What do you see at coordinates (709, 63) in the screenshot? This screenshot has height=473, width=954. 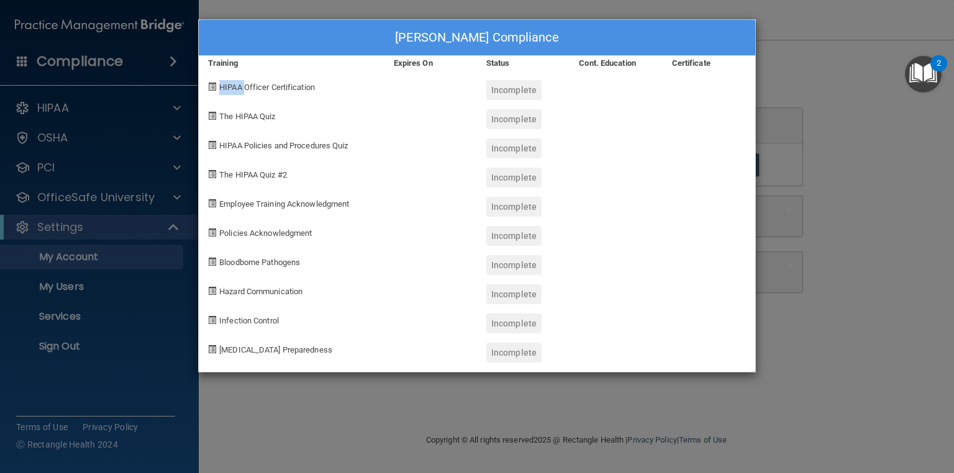 I see `div: Certificate` at bounding box center [709, 63].